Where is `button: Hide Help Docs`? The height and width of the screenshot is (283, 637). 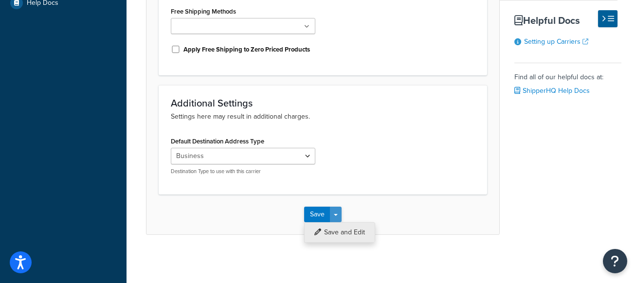
button: Hide Help Docs is located at coordinates (608, 18).